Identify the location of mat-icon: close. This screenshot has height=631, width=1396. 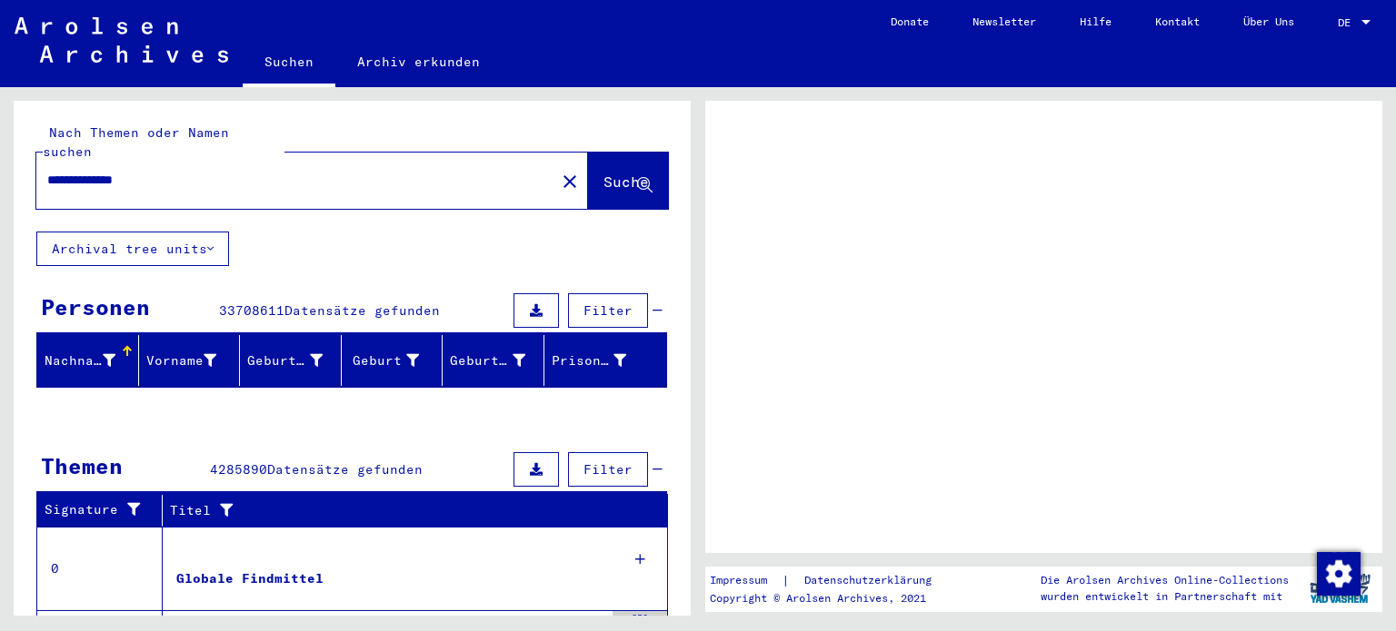
(570, 182).